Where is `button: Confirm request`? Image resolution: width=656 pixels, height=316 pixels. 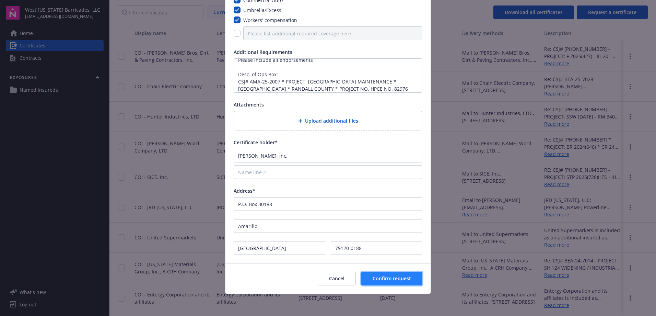
button: Confirm request is located at coordinates (392, 278).